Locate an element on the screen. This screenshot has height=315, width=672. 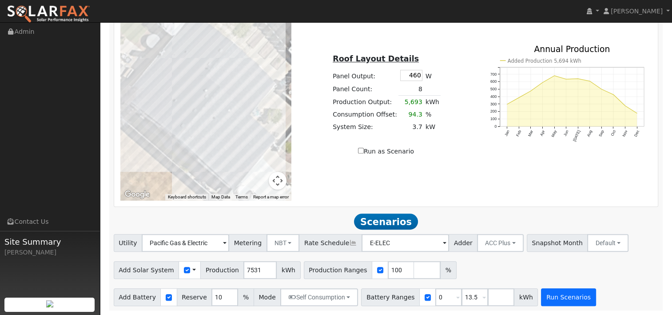
text: 100 is located at coordinates (493, 119).